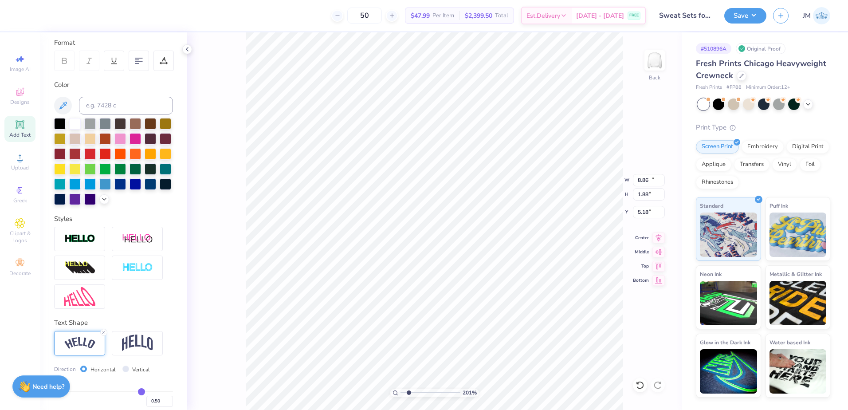  What do you see at coordinates (816, 16) in the screenshot?
I see `a: JM` at bounding box center [816, 16].